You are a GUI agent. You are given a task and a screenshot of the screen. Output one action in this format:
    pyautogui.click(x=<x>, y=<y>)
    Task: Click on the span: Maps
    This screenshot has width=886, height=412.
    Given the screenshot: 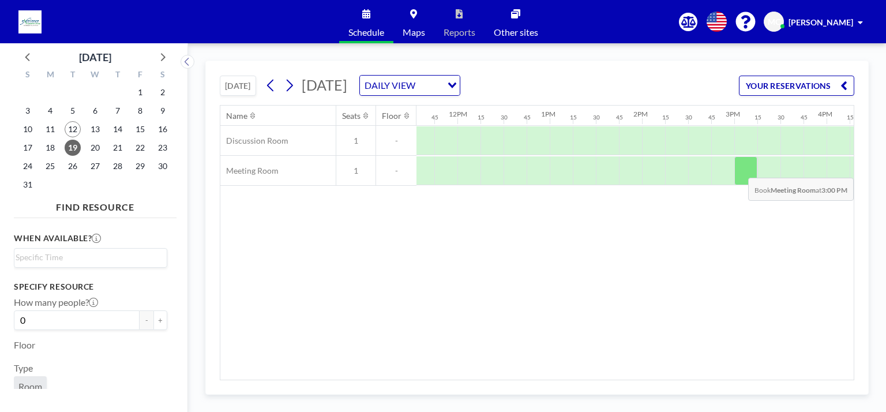 What is the action you would take?
    pyautogui.click(x=414, y=32)
    